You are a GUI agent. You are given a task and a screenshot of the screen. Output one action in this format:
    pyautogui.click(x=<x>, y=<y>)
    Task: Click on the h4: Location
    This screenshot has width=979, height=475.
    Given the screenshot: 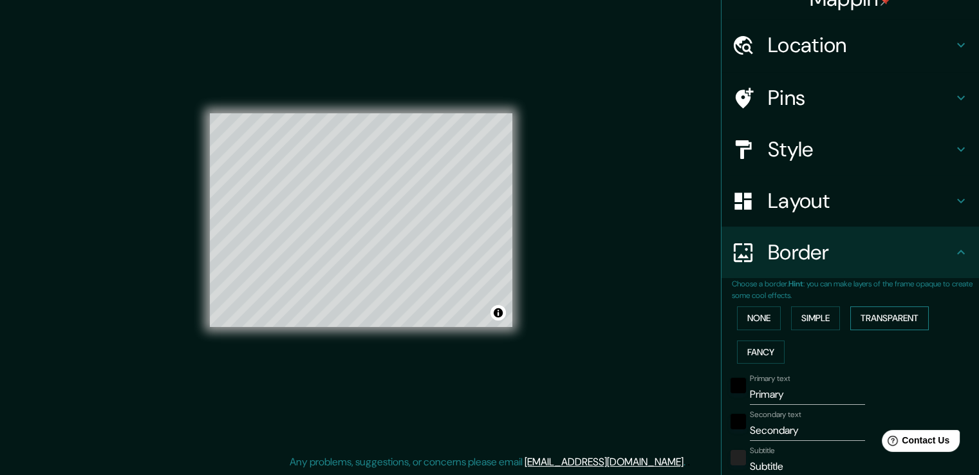 What is the action you would take?
    pyautogui.click(x=860, y=45)
    